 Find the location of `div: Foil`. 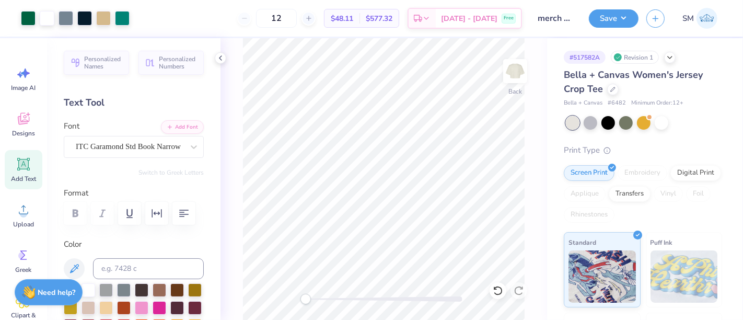

div: Foil is located at coordinates (698, 194).